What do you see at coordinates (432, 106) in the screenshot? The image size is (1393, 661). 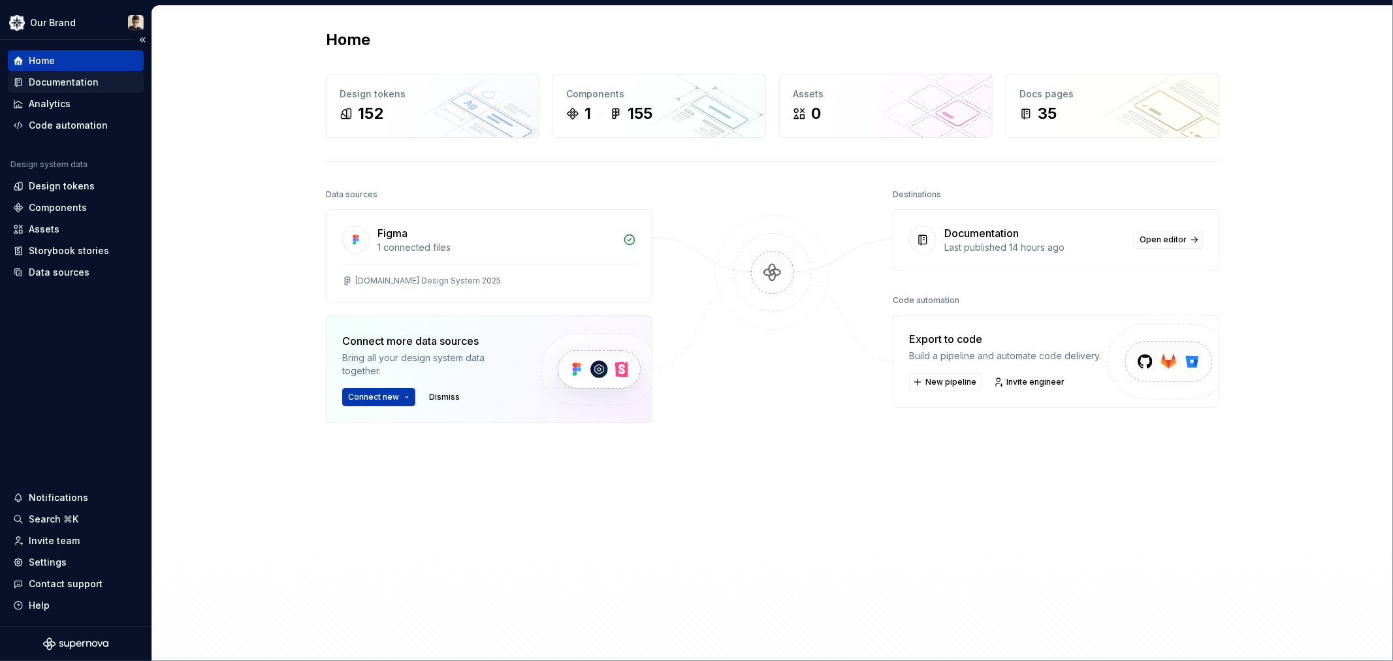 I see `a: Design tokens152` at bounding box center [432, 106].